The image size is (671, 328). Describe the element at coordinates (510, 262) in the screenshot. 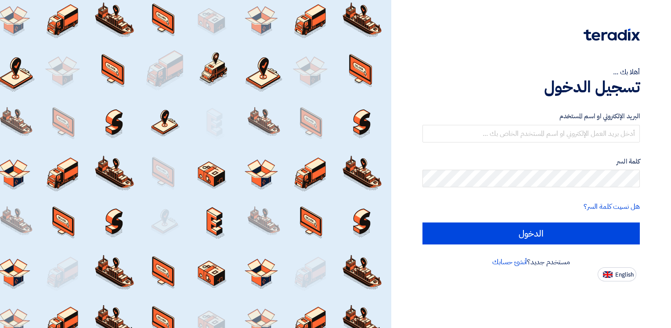

I see `a: أنشئ حسابك` at that location.